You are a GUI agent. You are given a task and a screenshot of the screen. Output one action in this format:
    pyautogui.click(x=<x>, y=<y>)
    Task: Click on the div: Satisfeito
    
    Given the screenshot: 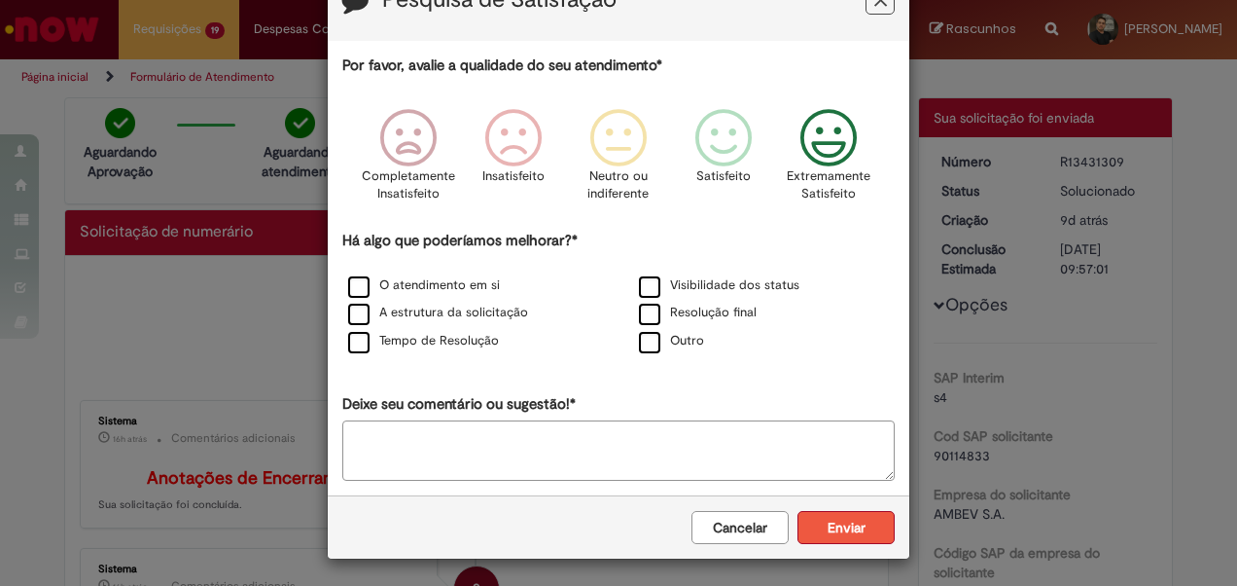 What is the action you would take?
    pyautogui.click(x=724, y=160)
    